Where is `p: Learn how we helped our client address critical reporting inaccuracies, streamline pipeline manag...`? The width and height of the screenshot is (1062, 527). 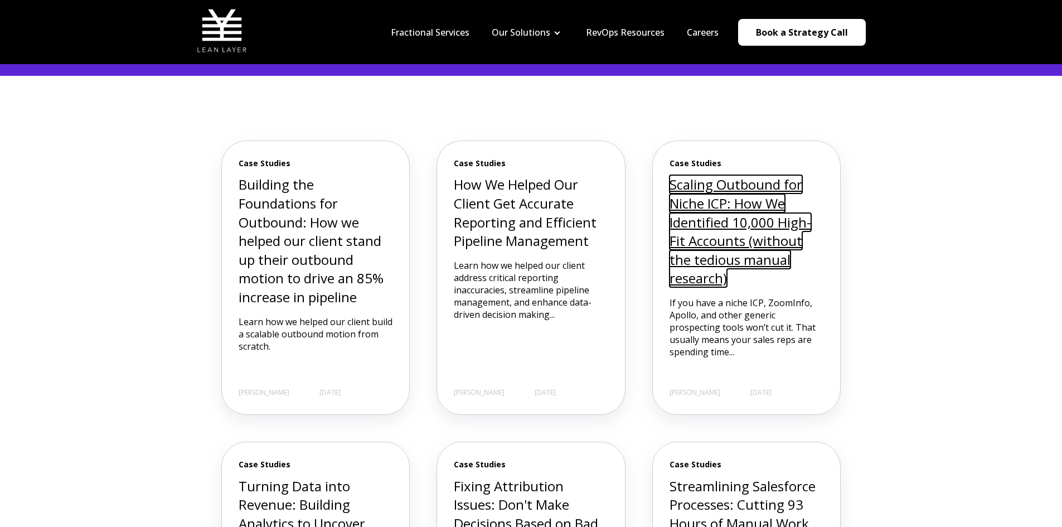
p: Learn how we helped our client address critical reporting inaccuracies, streamline pipeline manag... is located at coordinates (531, 290).